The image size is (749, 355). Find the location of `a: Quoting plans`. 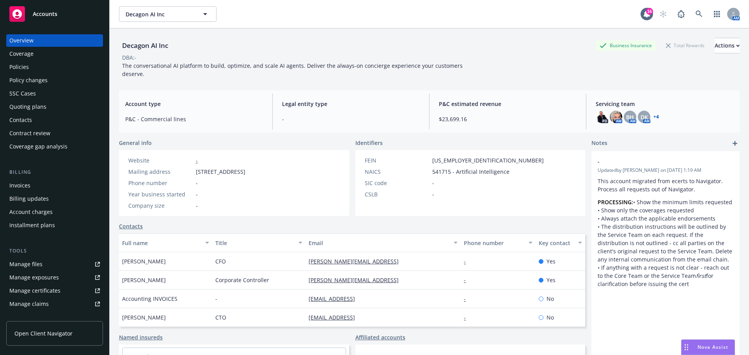

a: Quoting plans is located at coordinates (55, 107).